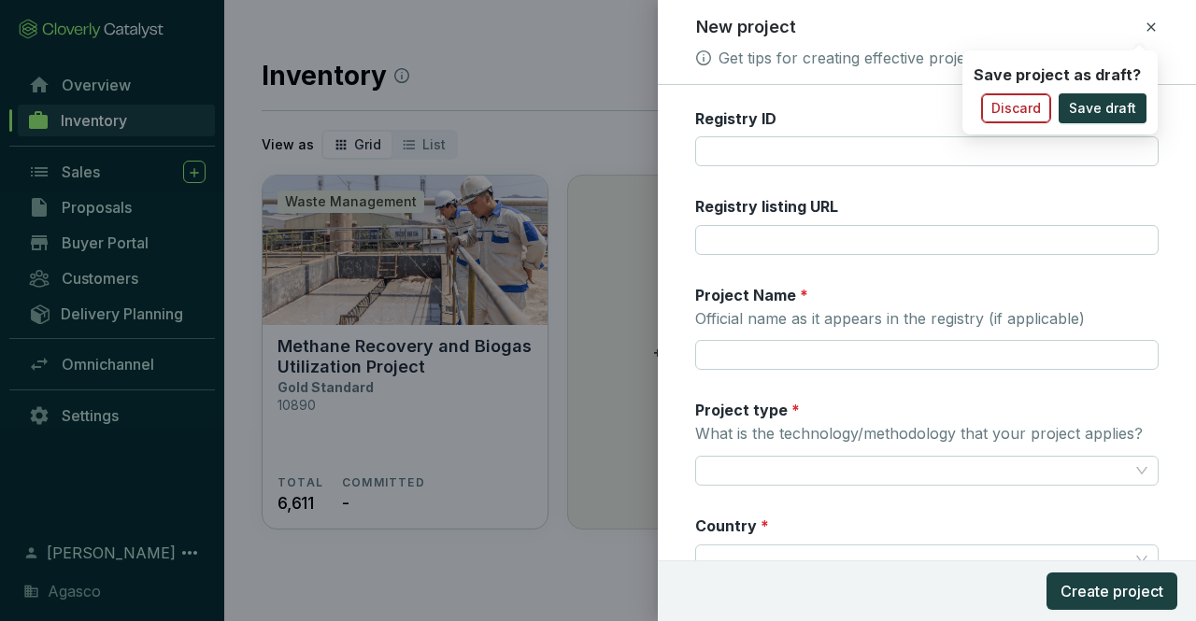 Image resolution: width=1196 pixels, height=621 pixels. I want to click on label: Registry ID, so click(735, 119).